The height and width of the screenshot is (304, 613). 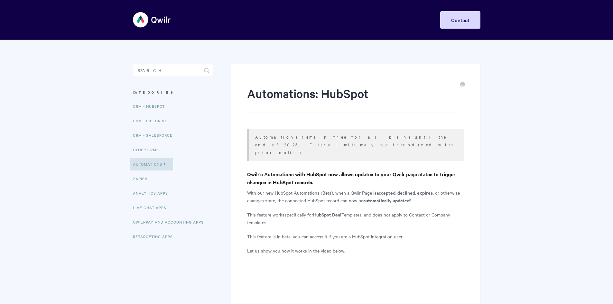 What do you see at coordinates (355, 178) in the screenshot?
I see `h4: Qwilr's Automations with HubSpot now allows updates to your Qwilr page states to trigger changes ...` at bounding box center [355, 178].